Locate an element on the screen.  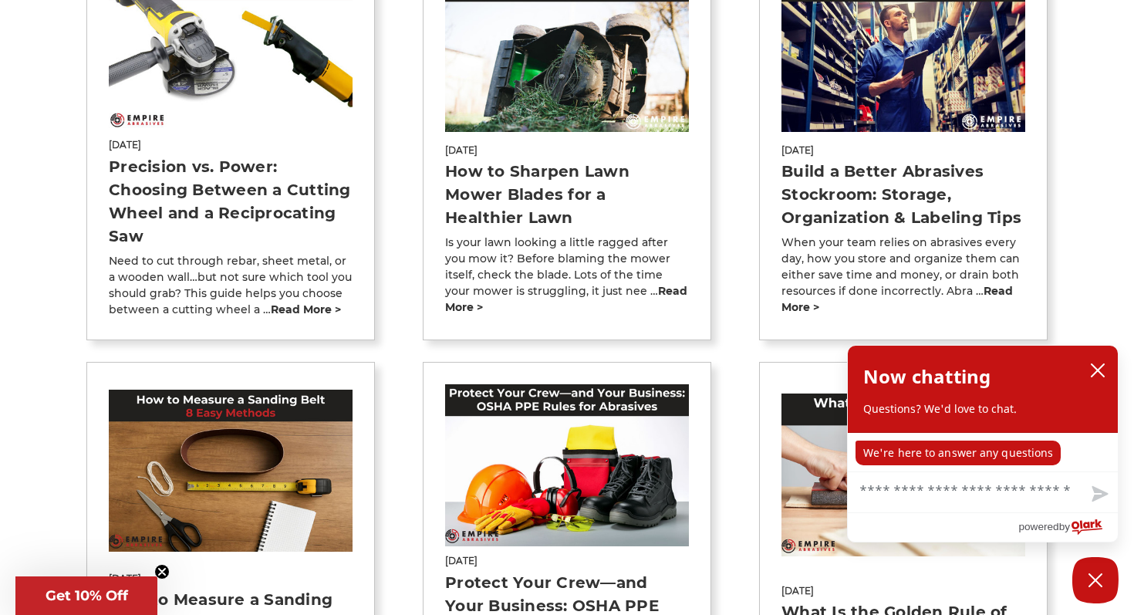
div: Get 10% OffClose teaser is located at coordinates (86, 595).